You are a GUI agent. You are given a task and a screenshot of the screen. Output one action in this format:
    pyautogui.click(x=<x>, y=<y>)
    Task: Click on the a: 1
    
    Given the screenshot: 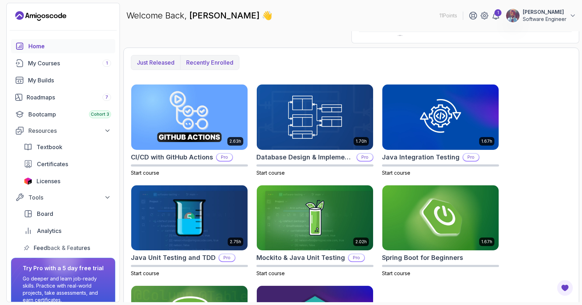 What is the action you would take?
    pyautogui.click(x=496, y=16)
    